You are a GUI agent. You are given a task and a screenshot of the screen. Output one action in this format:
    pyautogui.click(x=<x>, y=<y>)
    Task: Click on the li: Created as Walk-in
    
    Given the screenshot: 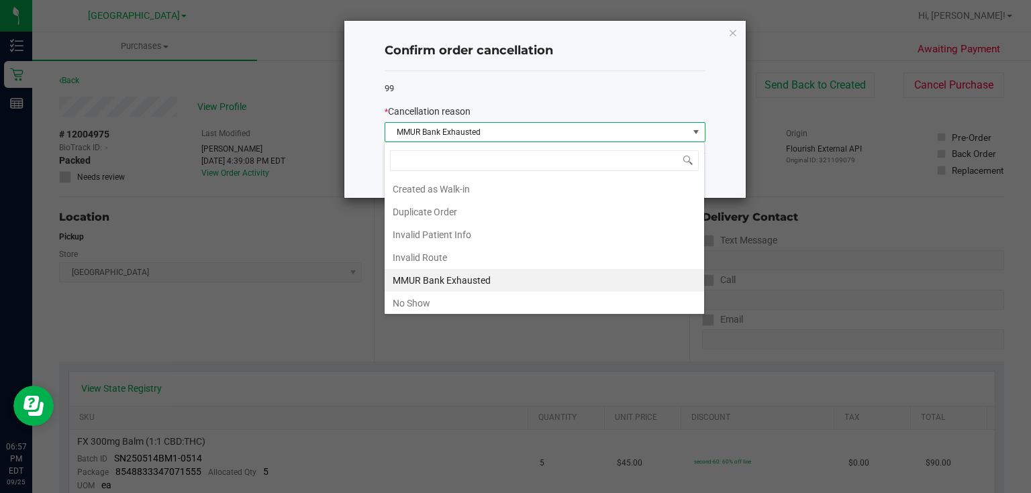 What is the action you would take?
    pyautogui.click(x=544, y=189)
    